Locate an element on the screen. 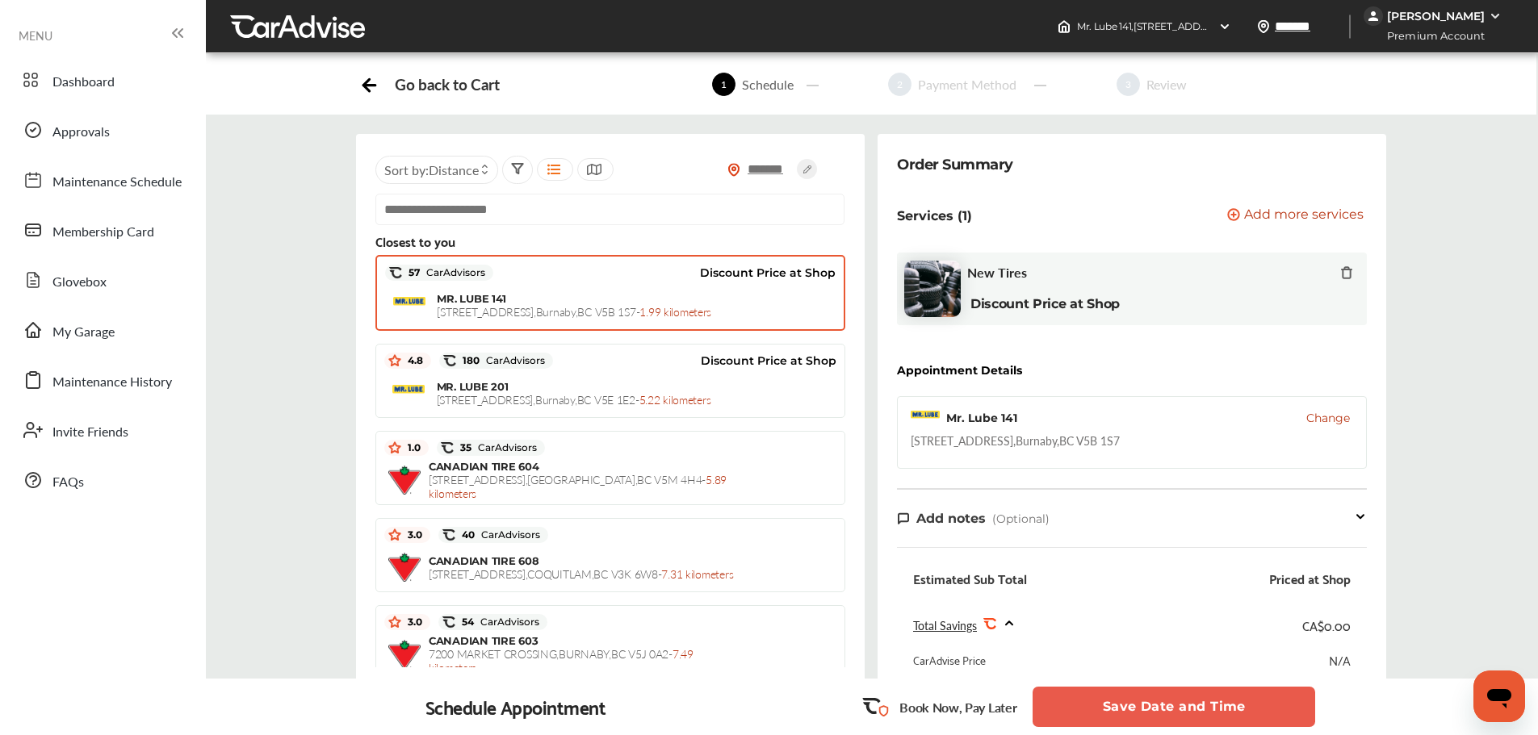  span: 1.99 kilometers is located at coordinates (675, 312).